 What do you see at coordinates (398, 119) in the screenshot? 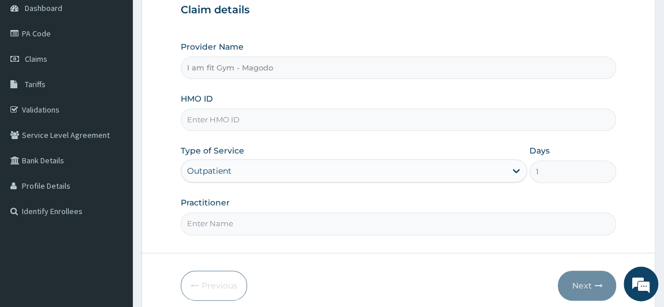
I see `input: Enter HMO ID` at bounding box center [398, 119].